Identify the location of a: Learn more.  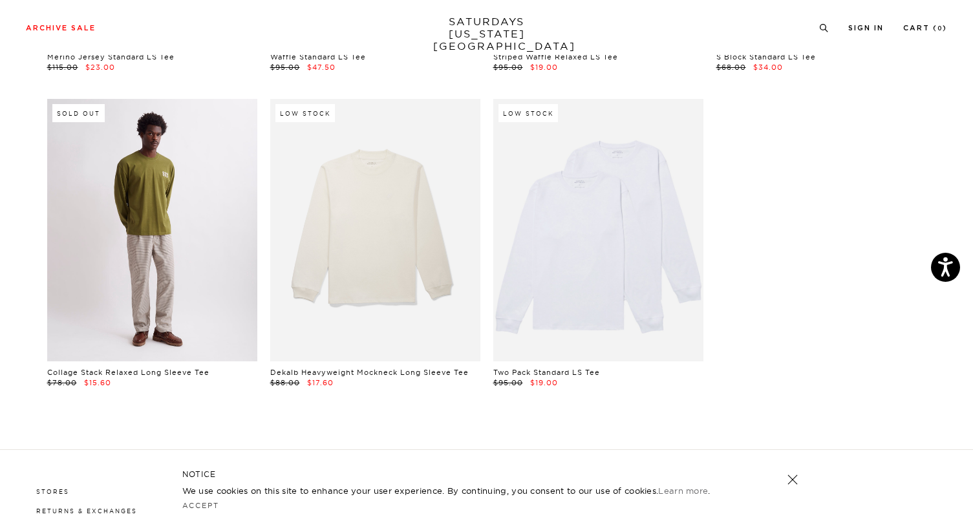
(683, 491).